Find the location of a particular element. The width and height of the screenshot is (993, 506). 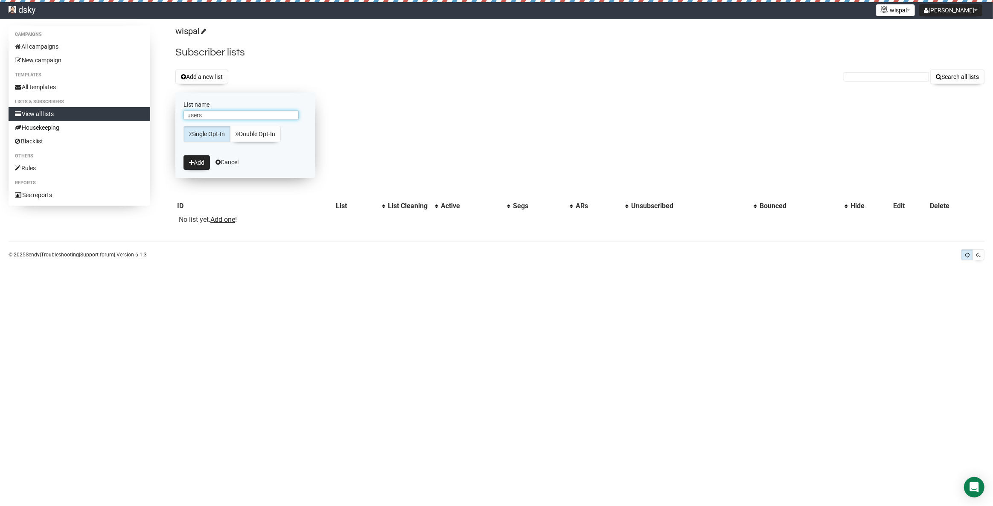

button: Search all lists is located at coordinates (957, 77).